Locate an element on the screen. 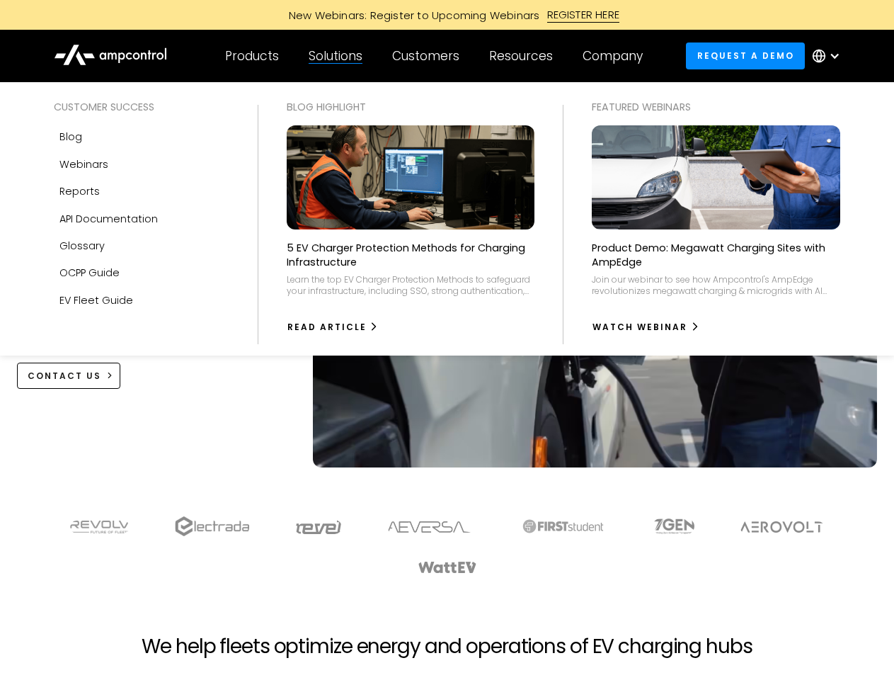 This screenshot has height=680, width=894. img: Aerovolt Logo is located at coordinates (782, 527).